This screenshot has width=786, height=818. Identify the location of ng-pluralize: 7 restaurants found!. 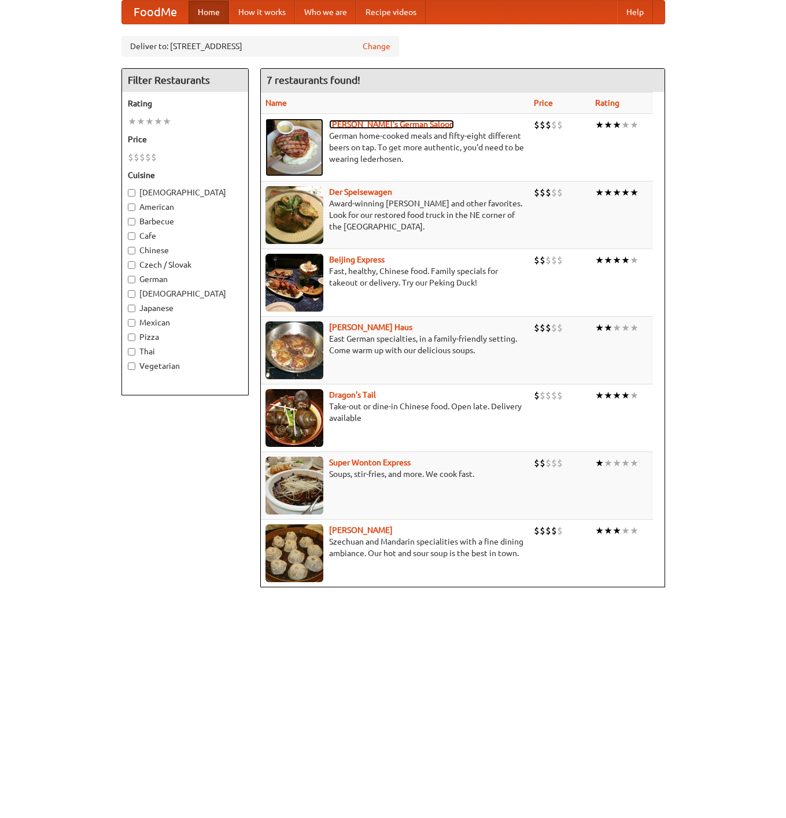
(313, 80).